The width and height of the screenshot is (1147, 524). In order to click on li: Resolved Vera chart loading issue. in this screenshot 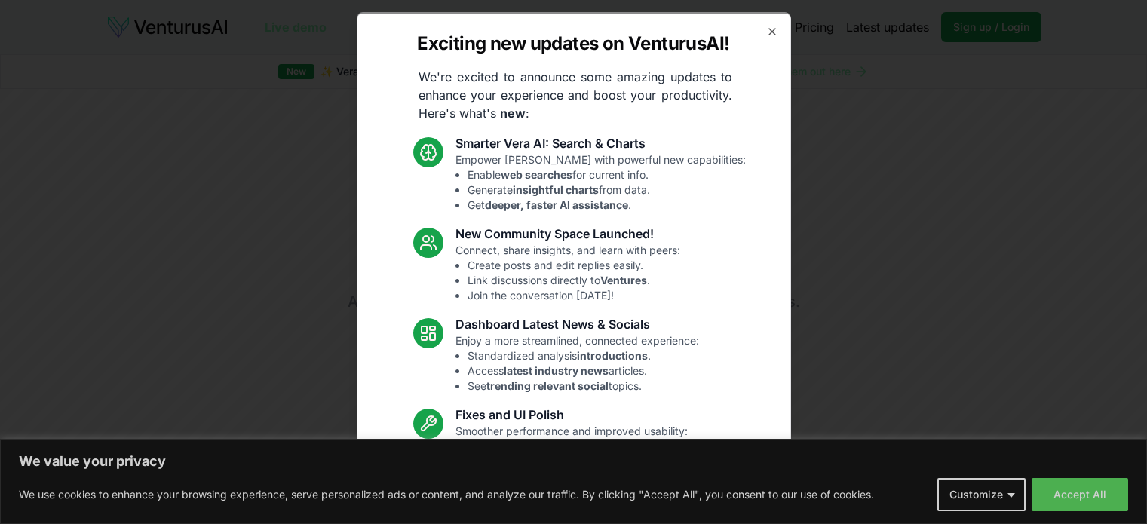, I will do `click(578, 446)`.